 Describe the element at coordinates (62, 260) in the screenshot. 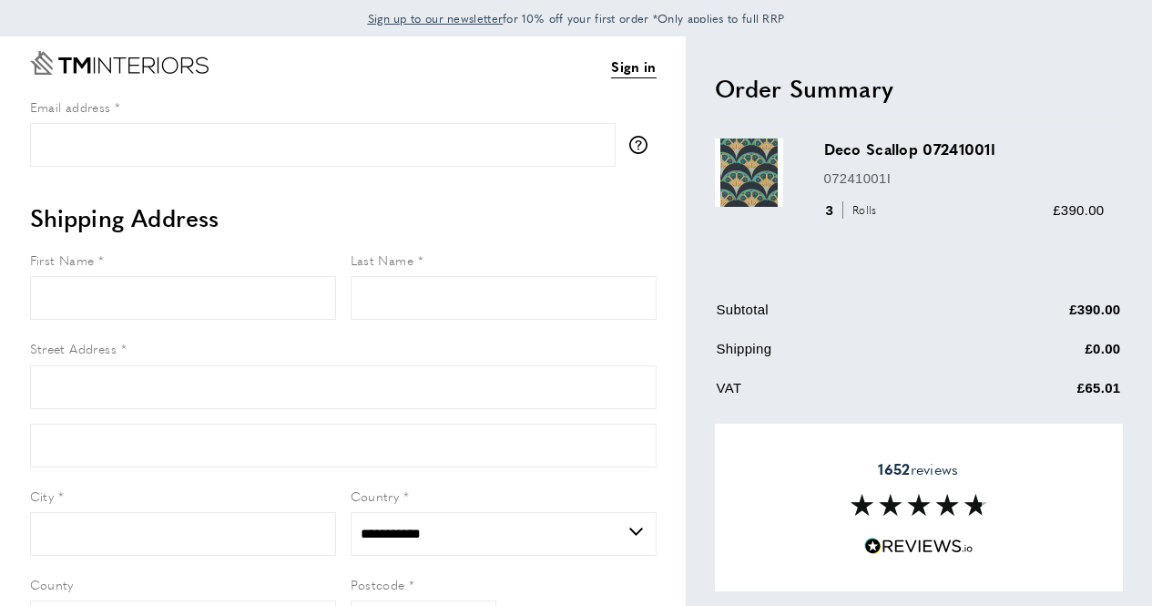

I see `span: First Name` at that location.